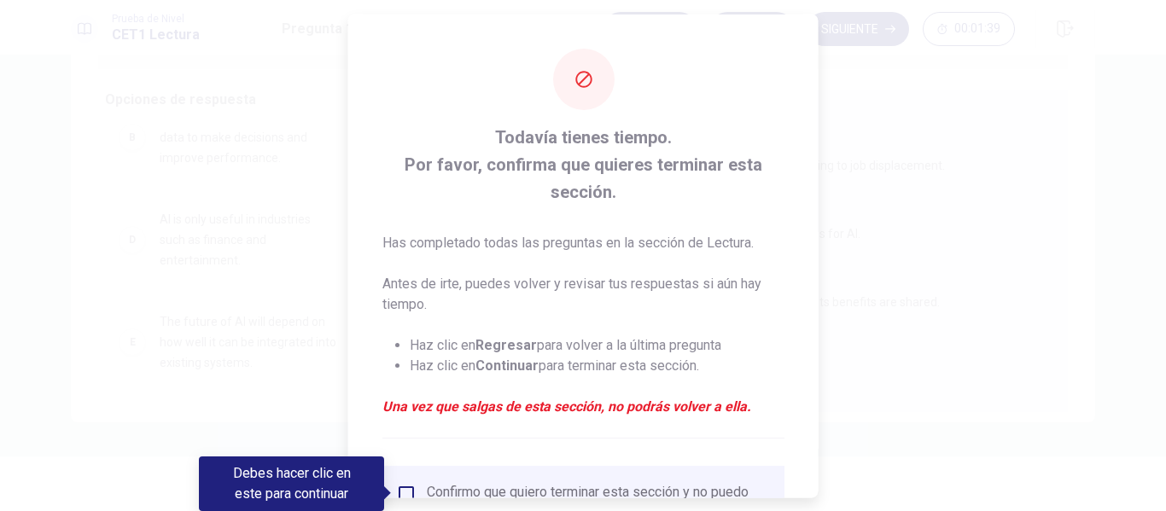 The image size is (1166, 511). Describe the element at coordinates (406, 493) in the screenshot. I see `span: Debes hacer clic en este para continuar` at that location.